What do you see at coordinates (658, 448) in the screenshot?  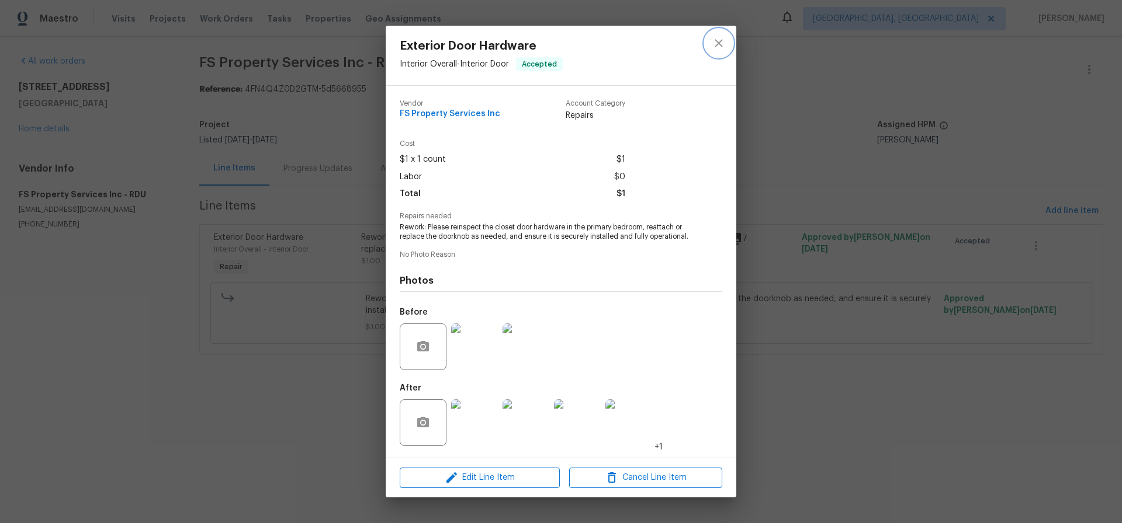 I see `span: +1` at bounding box center [658, 448].